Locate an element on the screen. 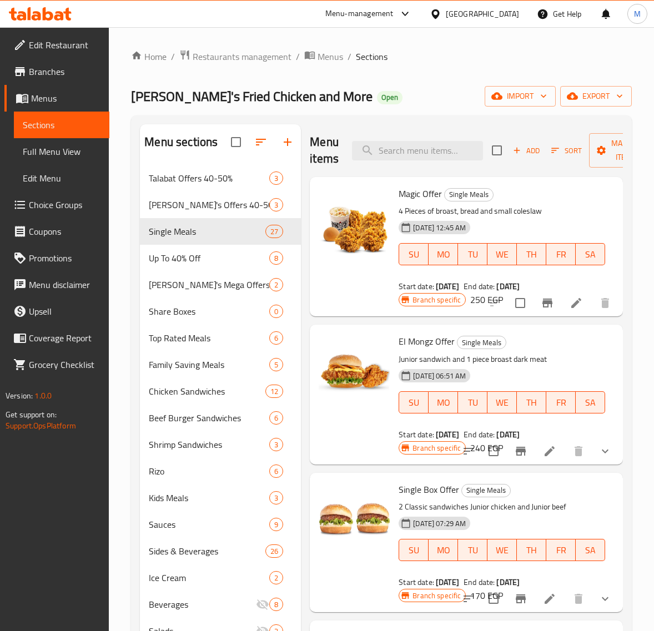  span: Coverage Report is located at coordinates (64, 338).